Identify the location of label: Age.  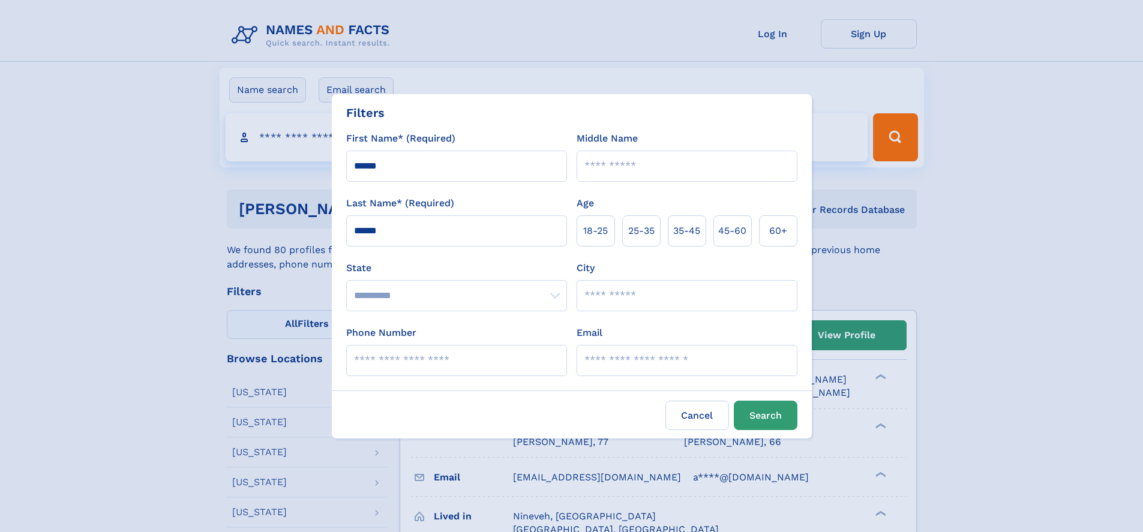
(585, 203).